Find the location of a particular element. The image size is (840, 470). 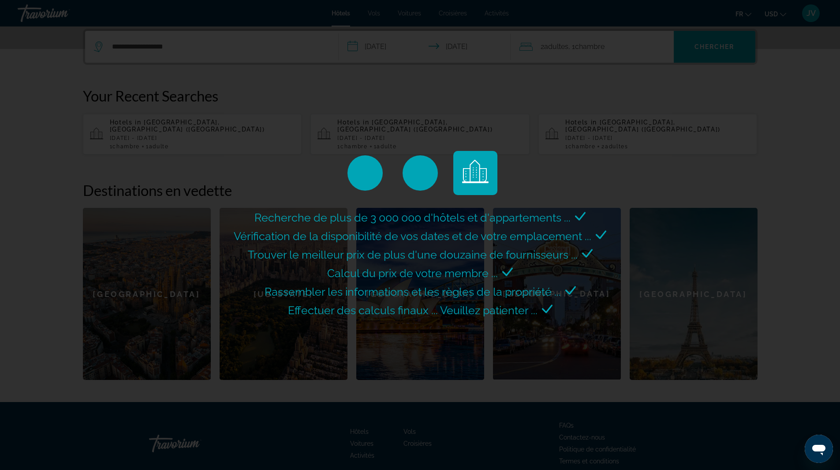

span: Rassembler les informations et les règles de la propriété ... is located at coordinates (413, 292).